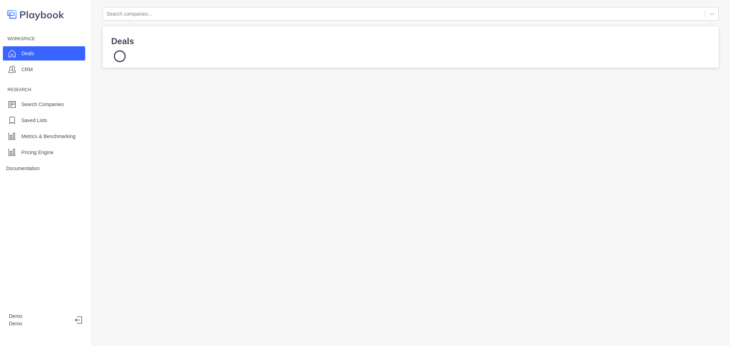 The height and width of the screenshot is (346, 730). What do you see at coordinates (27, 69) in the screenshot?
I see `p: CRM` at bounding box center [27, 69].